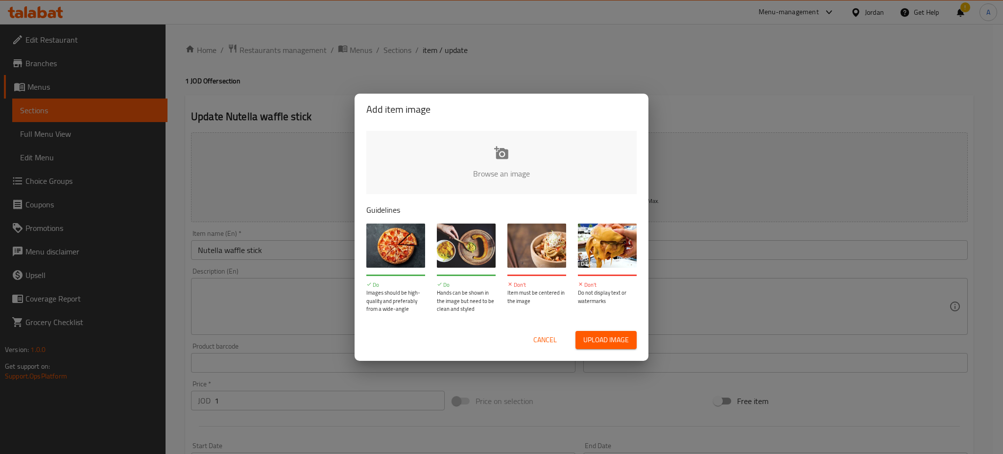 The image size is (1003, 454). What do you see at coordinates (466, 245) in the screenshot?
I see `img: guide-img-2@3x.jpg` at bounding box center [466, 245].